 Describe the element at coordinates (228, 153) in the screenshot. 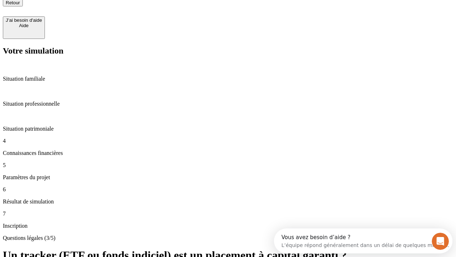

I see `p: Connaissances financières` at that location.